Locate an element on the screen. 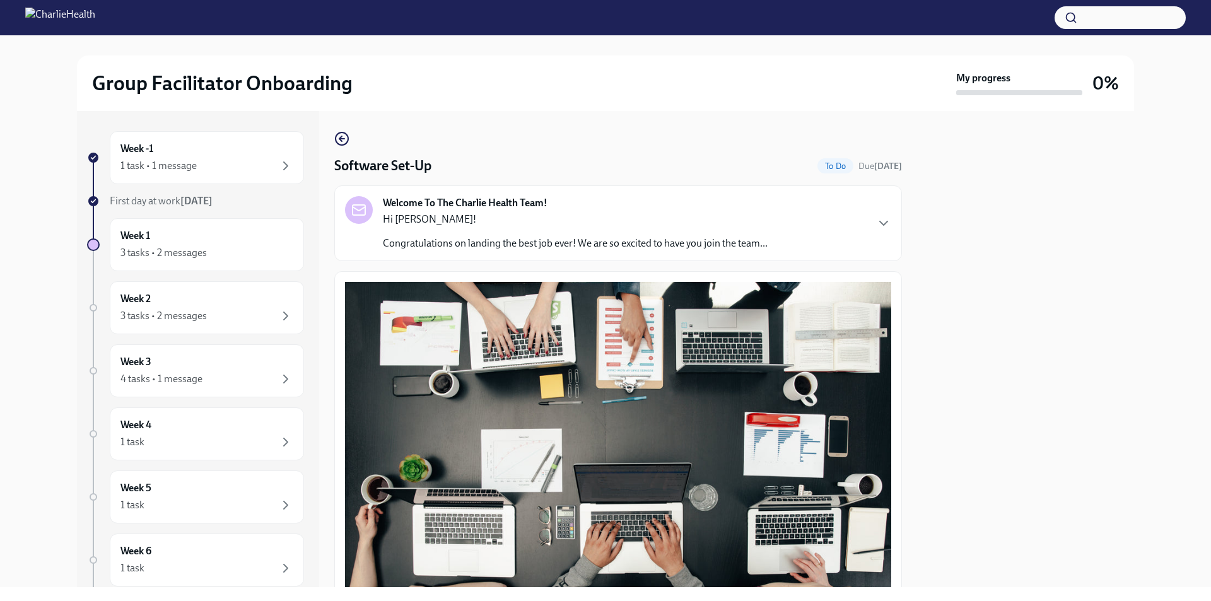 The height and width of the screenshot is (601, 1211). img: CharlieHealth is located at coordinates (60, 18).